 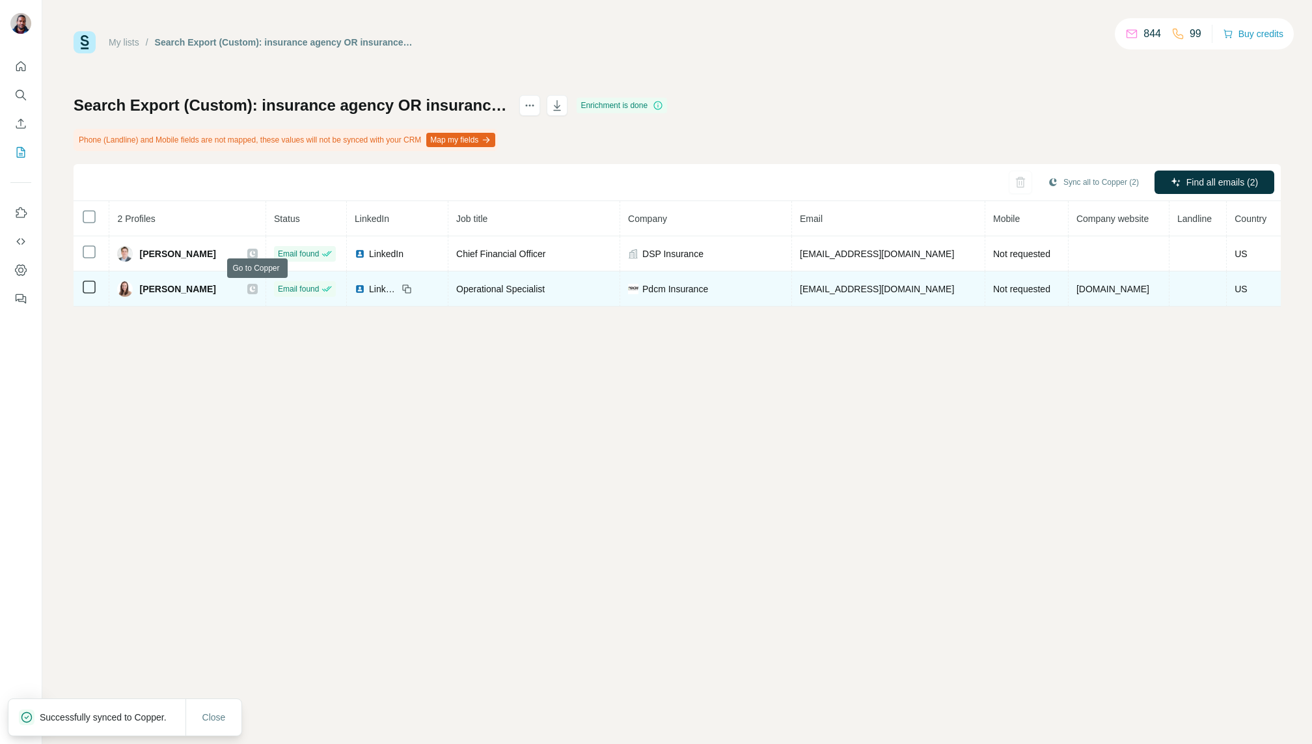 What do you see at coordinates (1006, 219) in the screenshot?
I see `span: Mobile` at bounding box center [1006, 219].